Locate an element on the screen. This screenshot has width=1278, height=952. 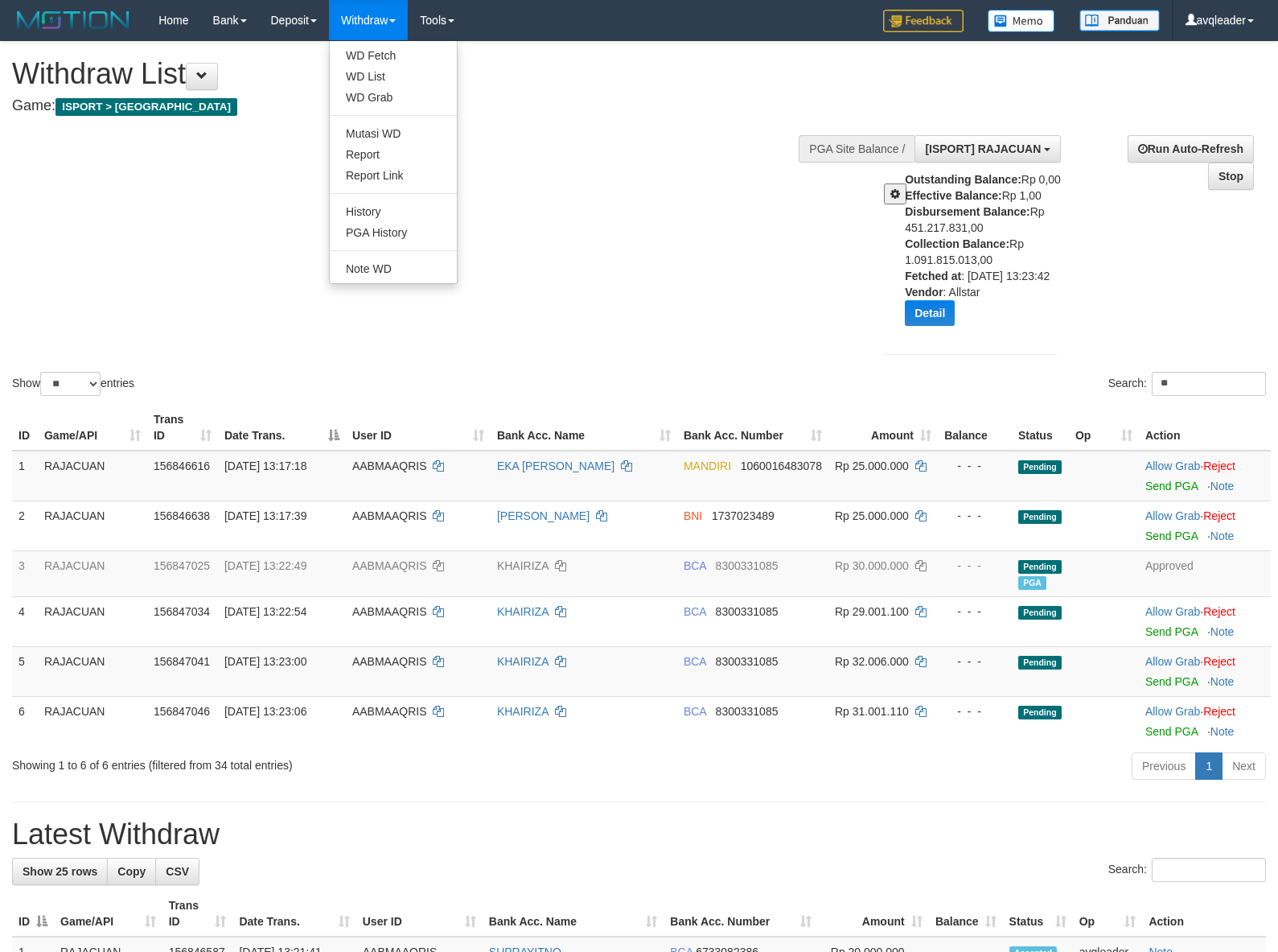
span: 156846638 is located at coordinates (182, 516).